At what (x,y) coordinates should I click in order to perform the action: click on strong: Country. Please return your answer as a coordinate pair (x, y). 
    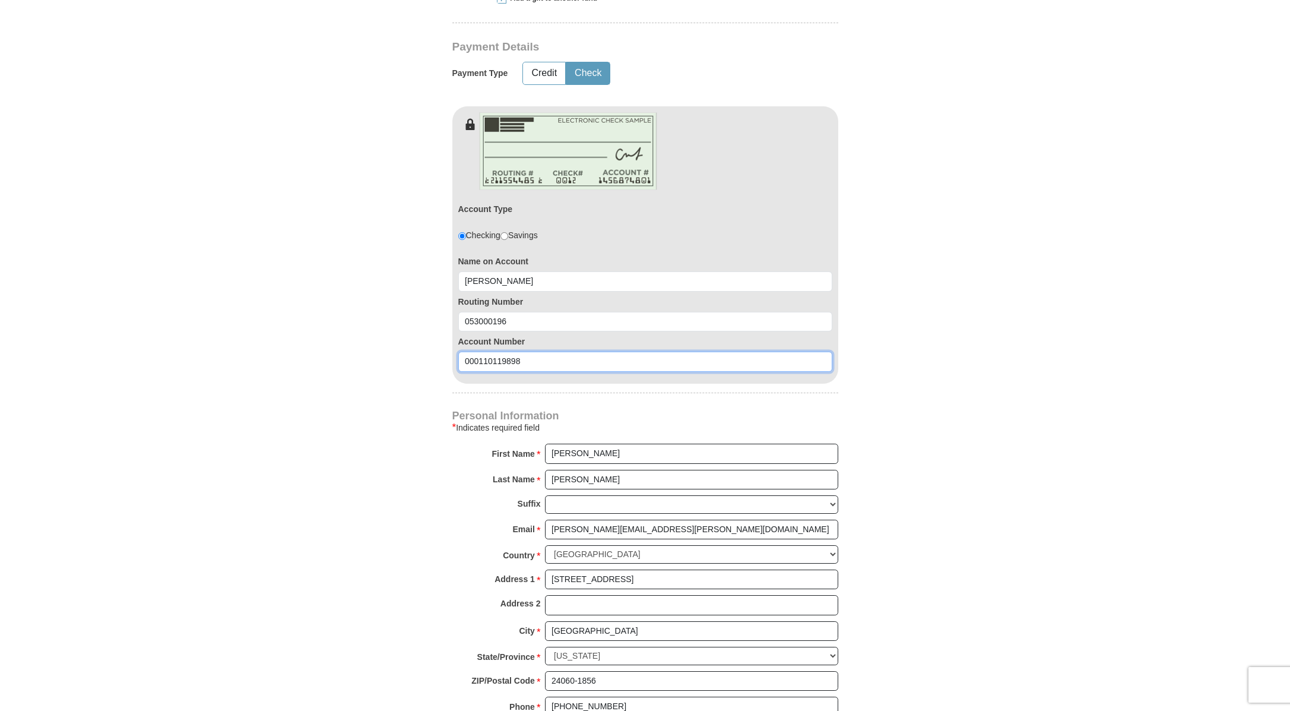
    Looking at the image, I should click on (519, 555).